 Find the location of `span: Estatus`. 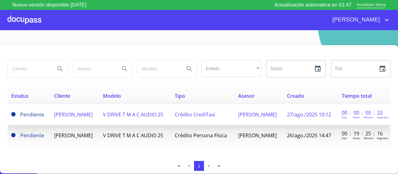

span: Estatus is located at coordinates (20, 96).